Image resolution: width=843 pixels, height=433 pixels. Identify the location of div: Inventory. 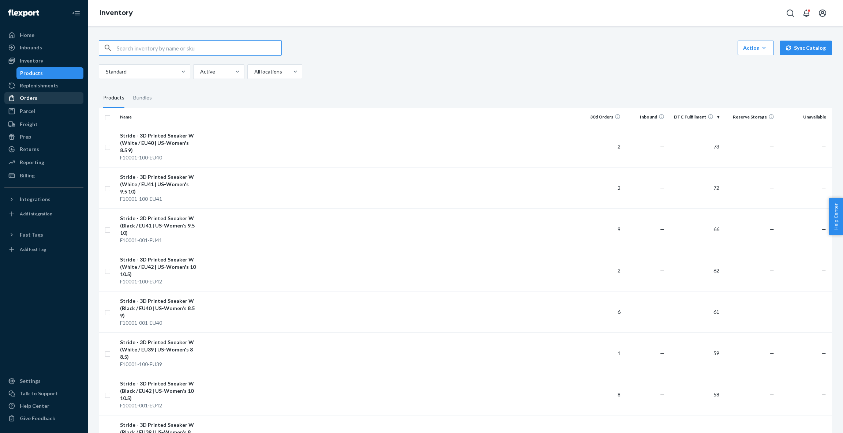
(31, 61).